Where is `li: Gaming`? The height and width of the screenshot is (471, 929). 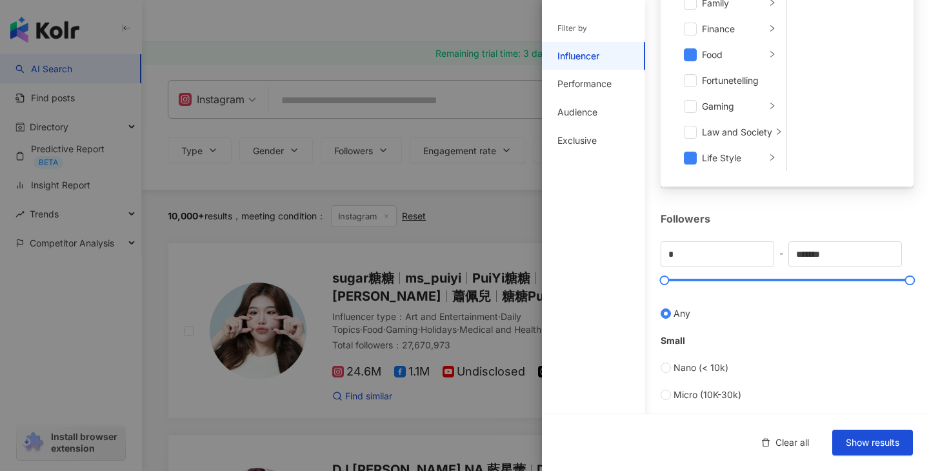
li: Gaming is located at coordinates (730, 106).